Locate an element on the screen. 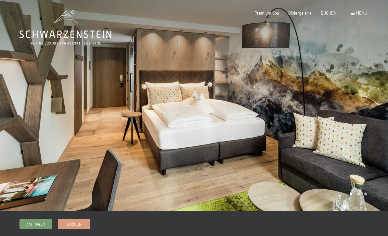  span: Premium Spa is located at coordinates (267, 13).